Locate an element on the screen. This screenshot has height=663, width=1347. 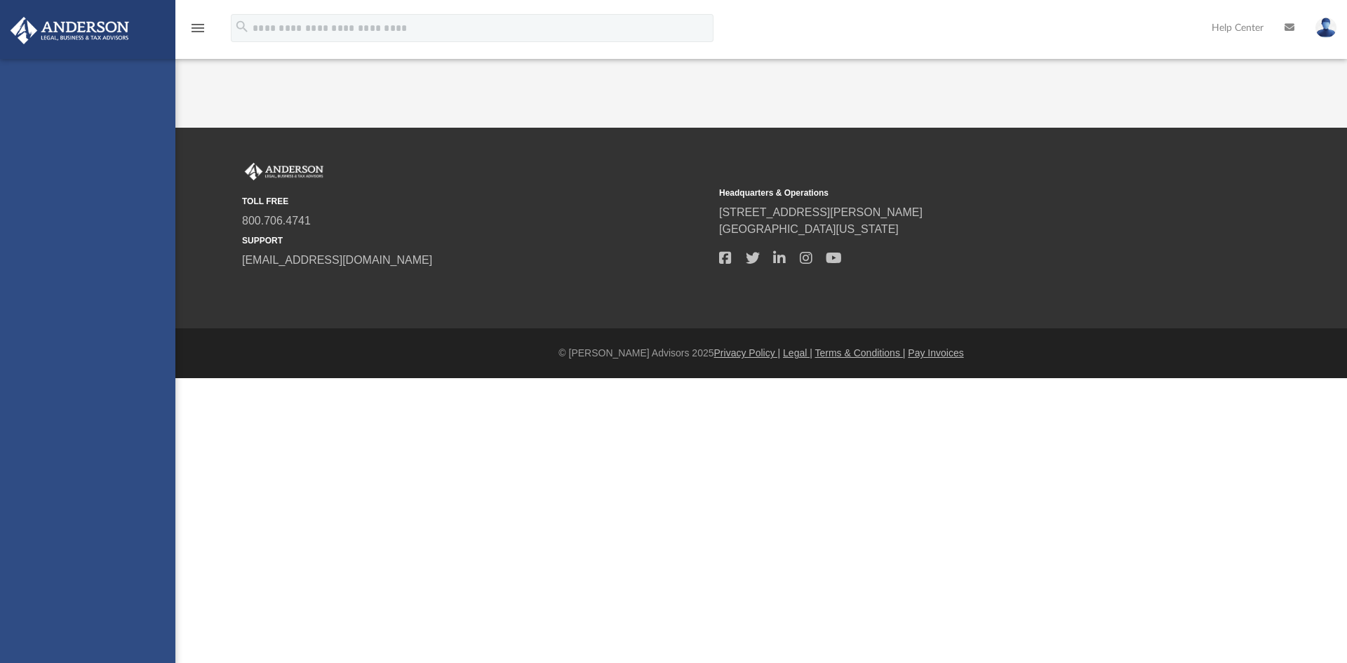
i: menu is located at coordinates (198, 28).